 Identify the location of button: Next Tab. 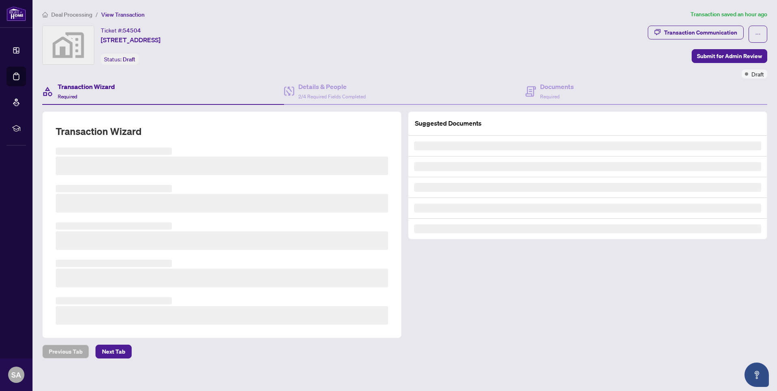
(113, 351).